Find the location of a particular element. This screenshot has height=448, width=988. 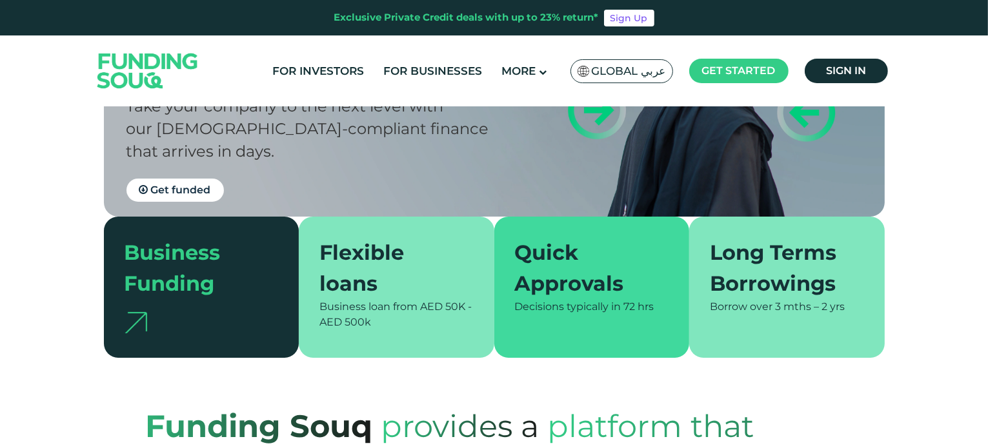

span: Borrow over is located at coordinates (741, 307).